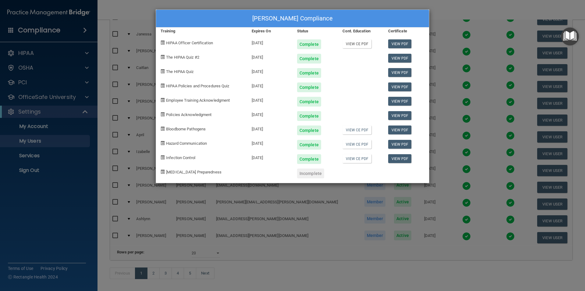  What do you see at coordinates (183, 57) in the screenshot?
I see `span: The HIPAA Quiz #2` at bounding box center [183, 57].